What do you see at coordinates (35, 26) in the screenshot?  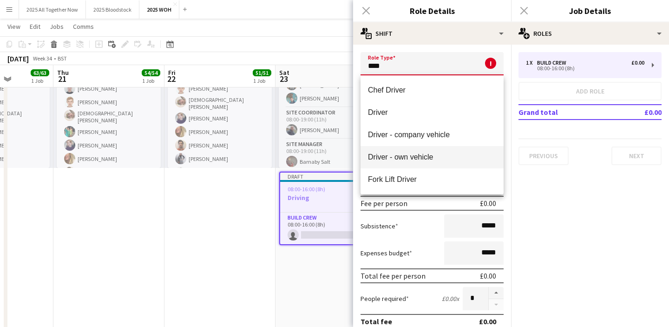 I see `a: Edit` at bounding box center [35, 26].